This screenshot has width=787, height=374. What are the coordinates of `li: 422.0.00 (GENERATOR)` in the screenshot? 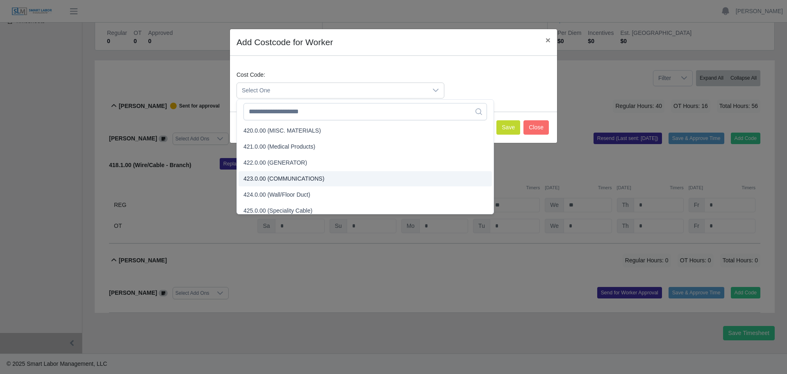 It's located at (365, 162).